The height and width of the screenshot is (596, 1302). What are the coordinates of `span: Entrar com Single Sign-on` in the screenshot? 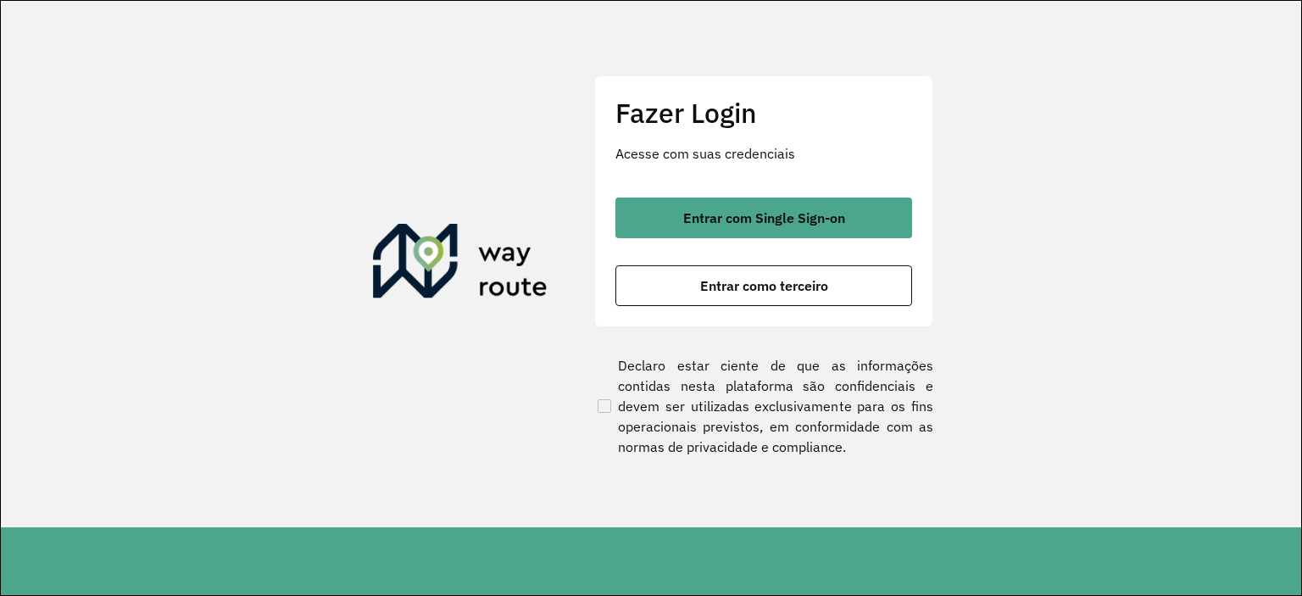 It's located at (764, 218).